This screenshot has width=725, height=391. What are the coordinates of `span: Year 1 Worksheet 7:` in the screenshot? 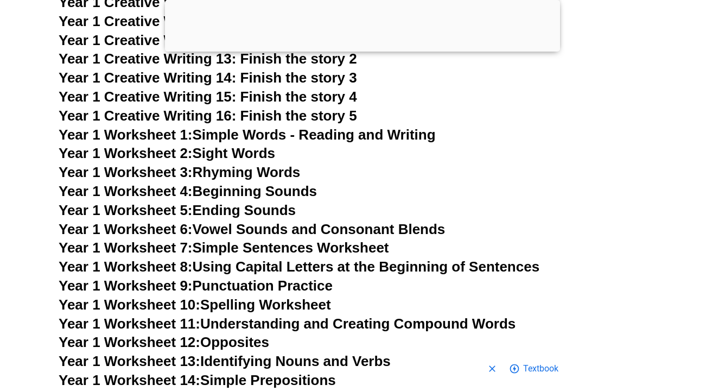 It's located at (125, 248).